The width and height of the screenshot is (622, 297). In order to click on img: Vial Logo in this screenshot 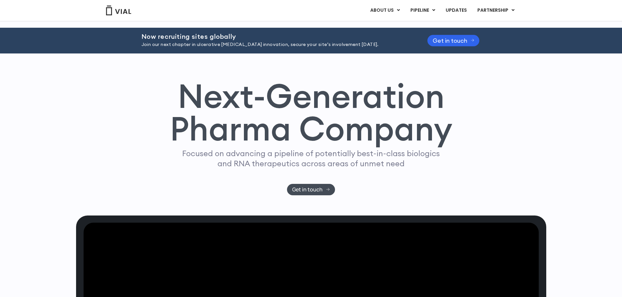, I will do `click(118, 10)`.